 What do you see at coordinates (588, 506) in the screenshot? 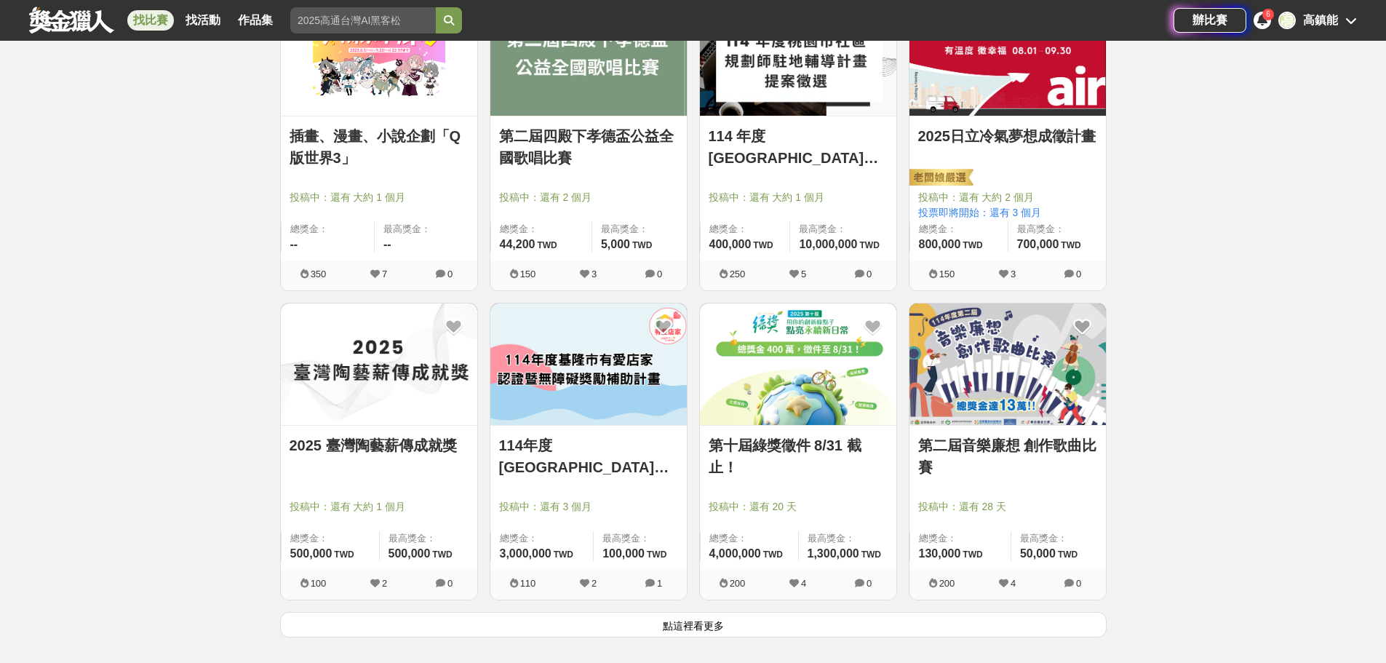
I see `span: 投稿中：還有 3 個月` at bounding box center [588, 506].